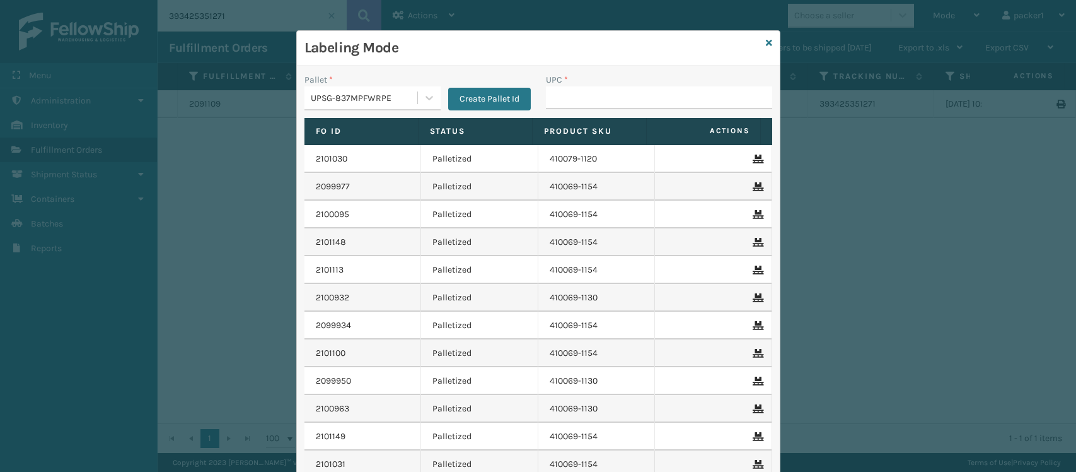 This screenshot has height=472, width=1076. What do you see at coordinates (704, 130) in the screenshot?
I see `span: Actions` at bounding box center [704, 130].